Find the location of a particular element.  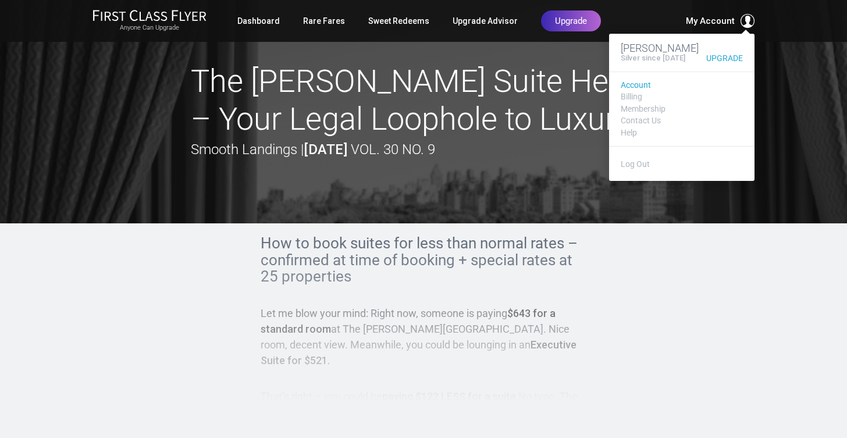

a: Account is located at coordinates (682, 85).